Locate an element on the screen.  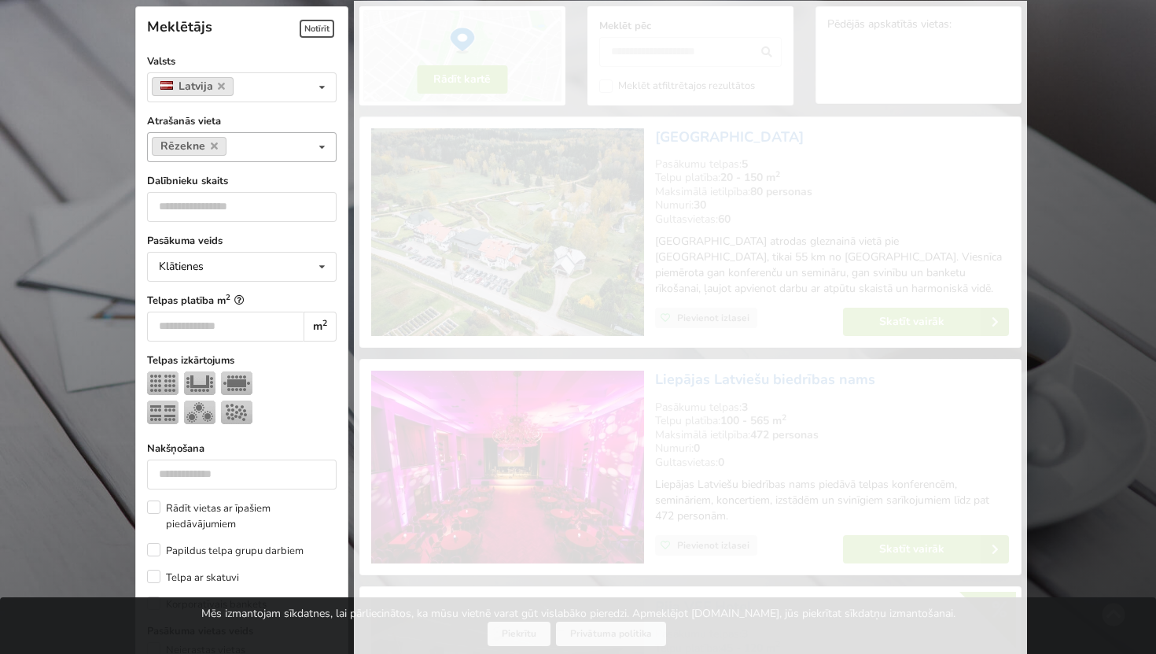
label: Rādīt vietas ar īpašiem piedāvājumiem is located at coordinates (242, 516).